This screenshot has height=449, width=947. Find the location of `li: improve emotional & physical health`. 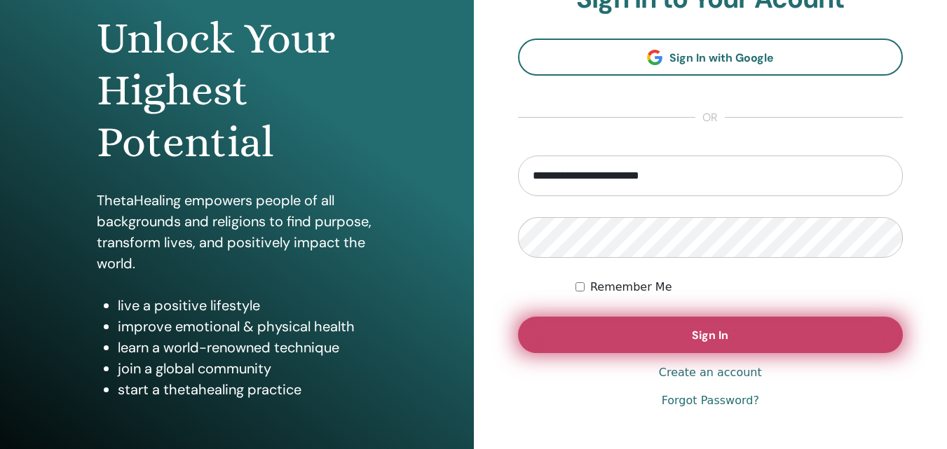

li: improve emotional & physical health is located at coordinates (247, 327).